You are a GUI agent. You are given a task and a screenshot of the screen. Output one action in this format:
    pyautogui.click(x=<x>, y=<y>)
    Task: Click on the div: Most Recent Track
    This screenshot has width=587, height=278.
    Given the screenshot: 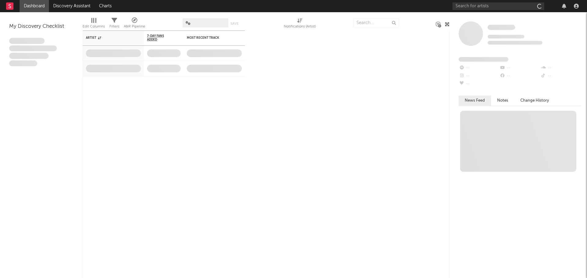 What is the action you would take?
    pyautogui.click(x=210, y=38)
    